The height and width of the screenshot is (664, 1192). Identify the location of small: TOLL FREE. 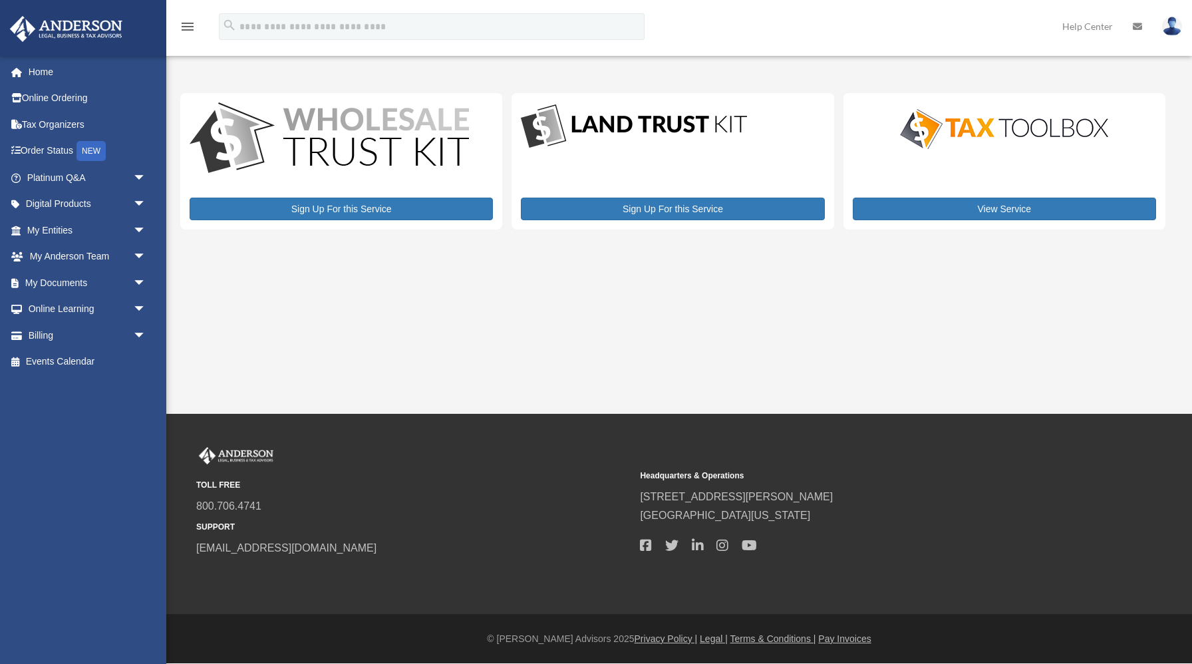
(413, 485).